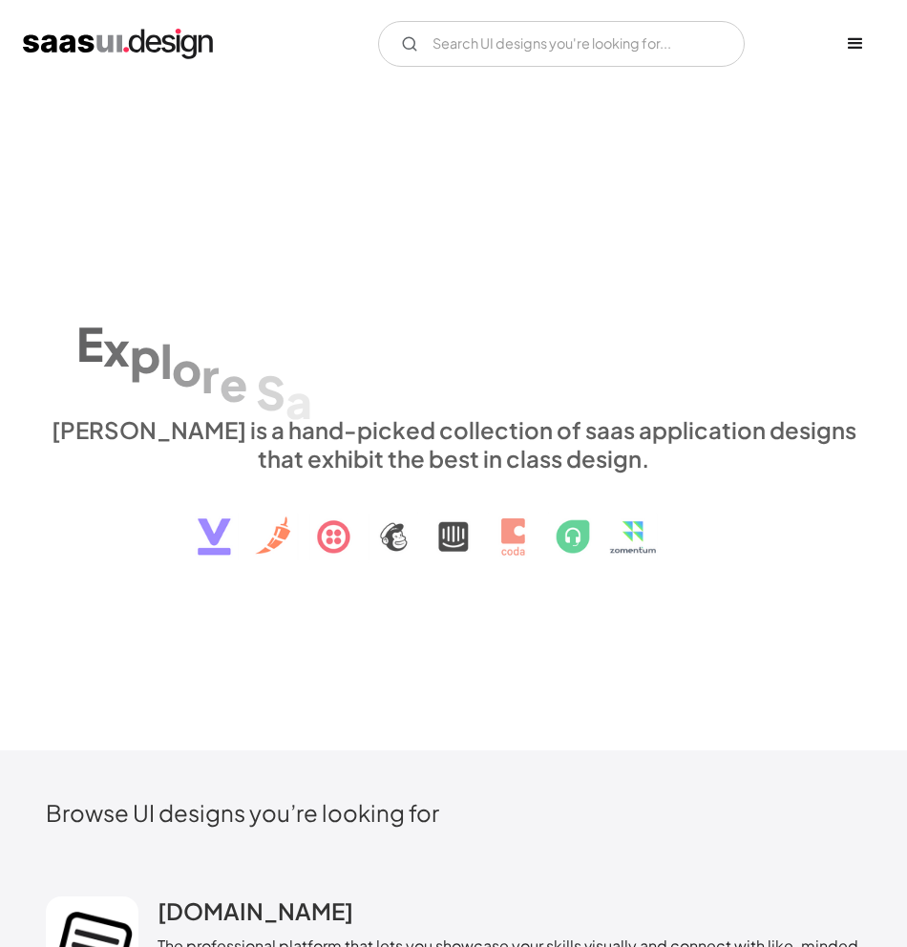  I want to click on div: r, so click(210, 375).